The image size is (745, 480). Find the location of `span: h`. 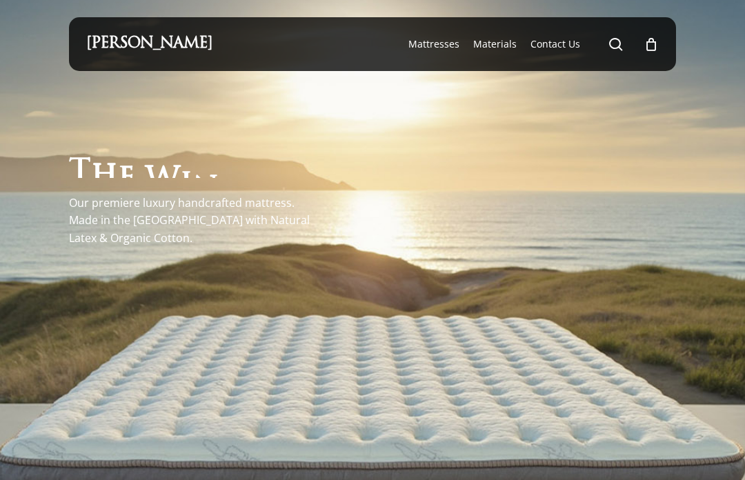

span: h is located at coordinates (104, 177).